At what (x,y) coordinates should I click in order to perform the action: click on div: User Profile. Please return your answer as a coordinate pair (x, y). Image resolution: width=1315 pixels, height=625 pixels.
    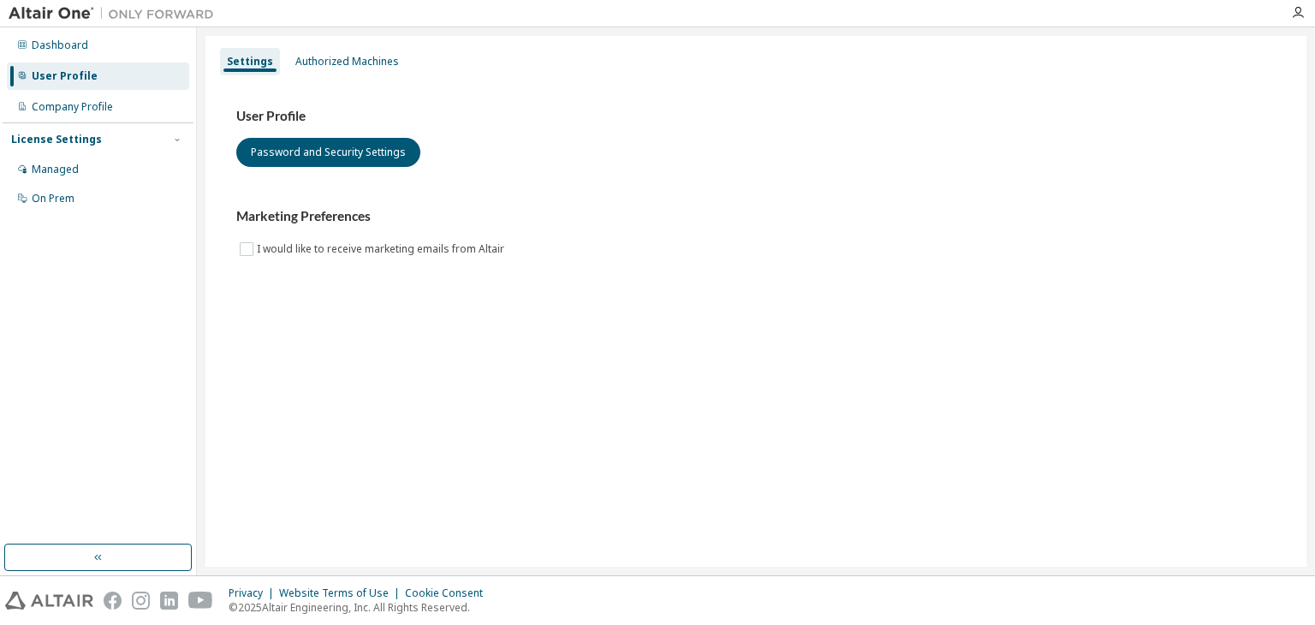
    Looking at the image, I should click on (64, 76).